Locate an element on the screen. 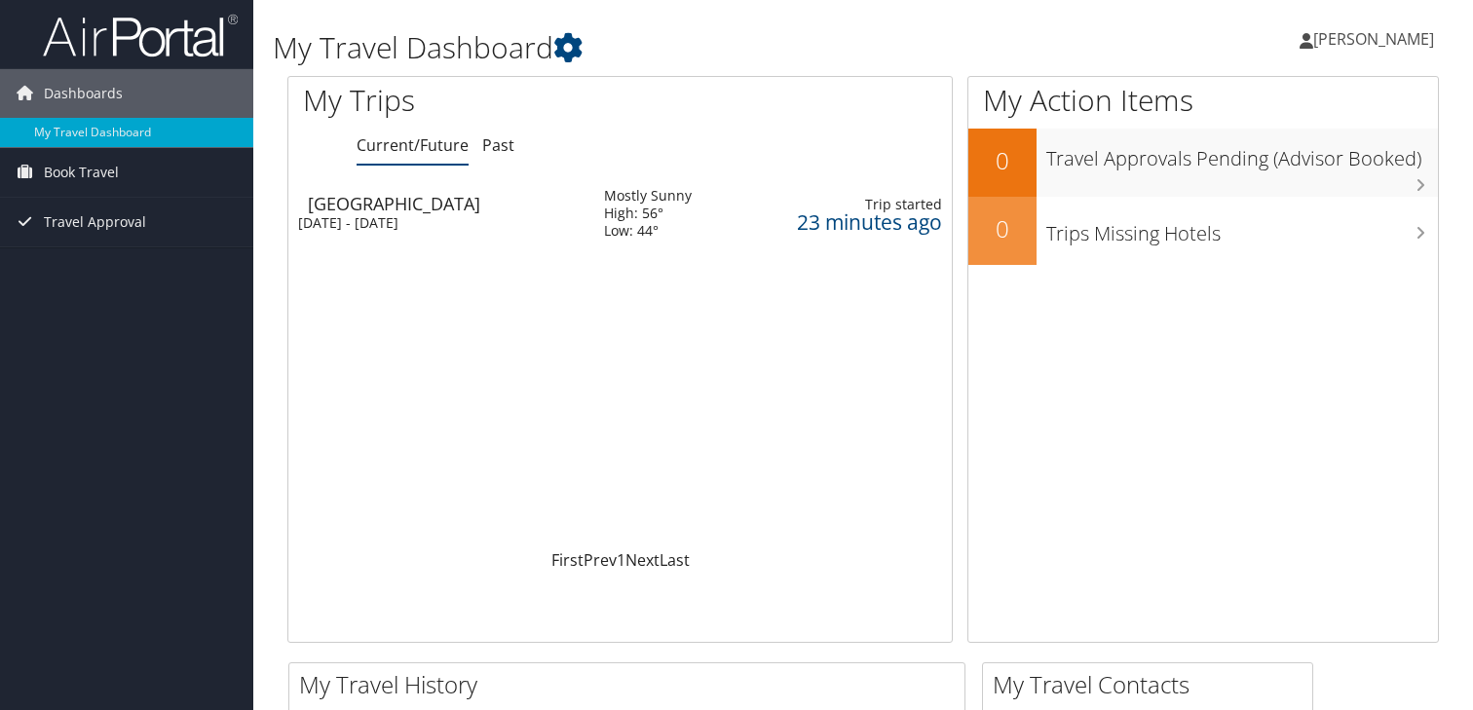 Image resolution: width=1473 pixels, height=710 pixels. span: Dashboards is located at coordinates (83, 94).